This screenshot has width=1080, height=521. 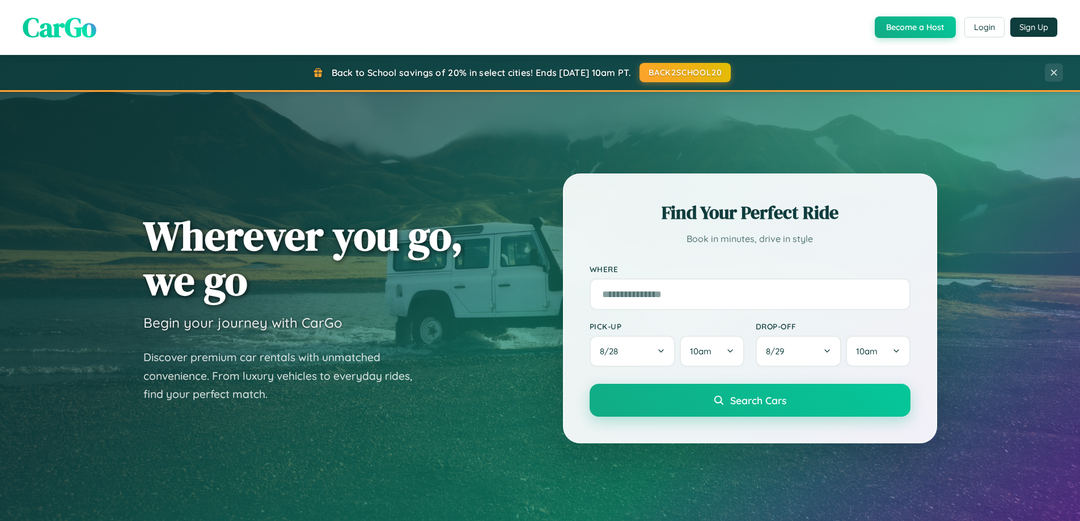 I want to click on button: 8/29, so click(x=799, y=351).